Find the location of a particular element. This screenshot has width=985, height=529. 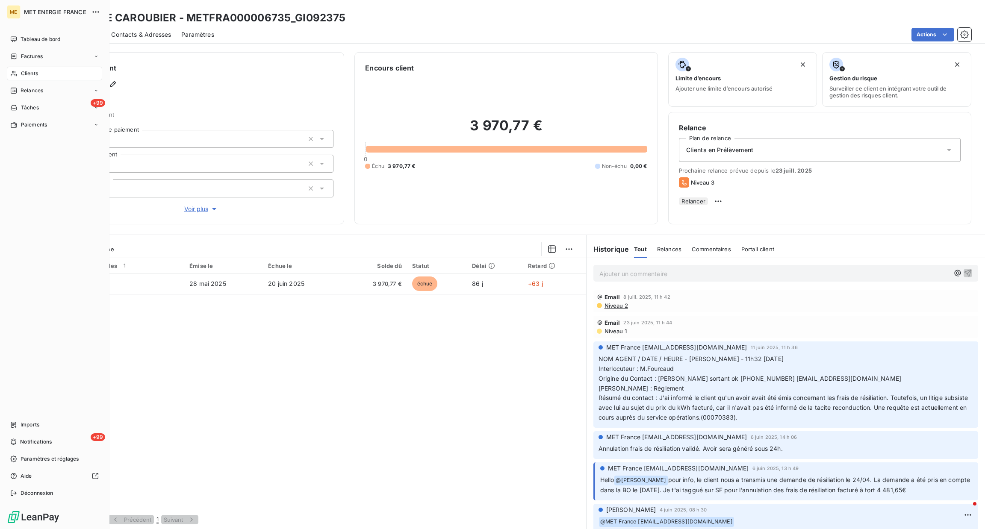

span: Propriétés Client is located at coordinates (201, 117).